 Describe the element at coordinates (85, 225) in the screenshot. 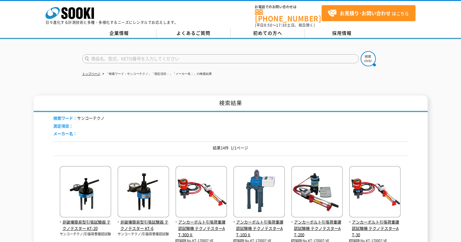

I see `span: 非破壊簡易型引張試験器 テクノテスター KT-20` at that location.